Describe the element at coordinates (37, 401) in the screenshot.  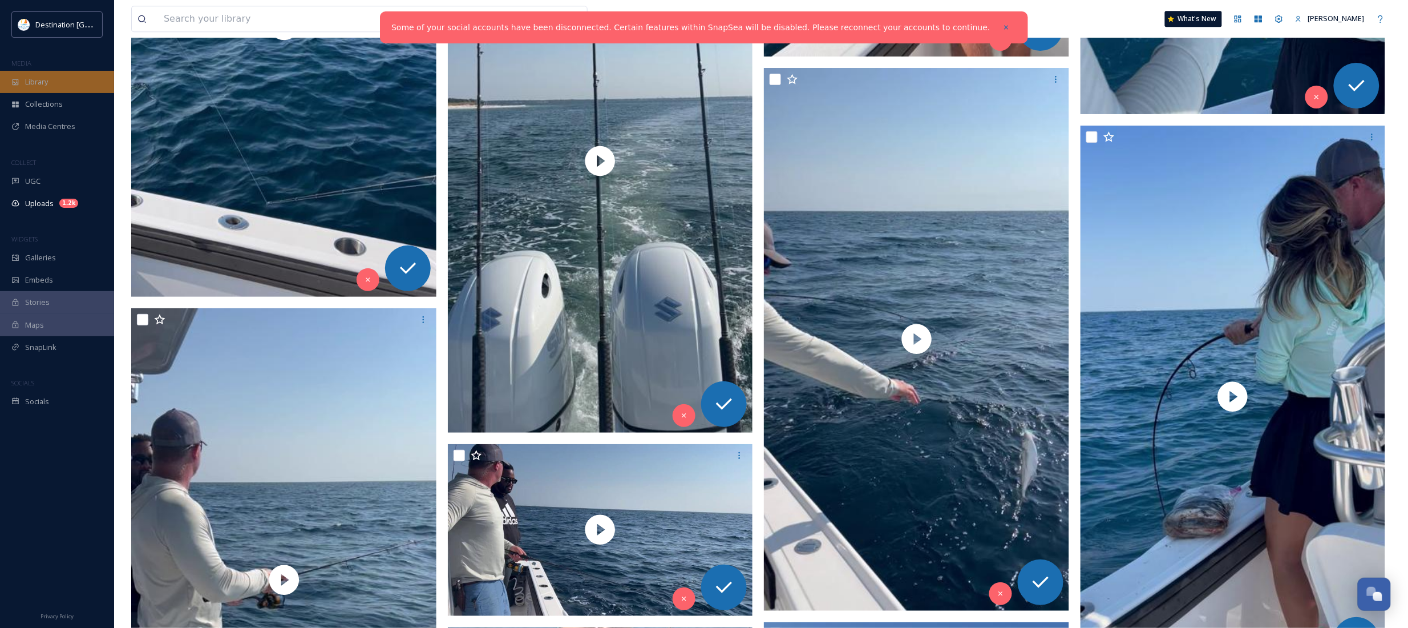
I see `span: Socials` at that location.